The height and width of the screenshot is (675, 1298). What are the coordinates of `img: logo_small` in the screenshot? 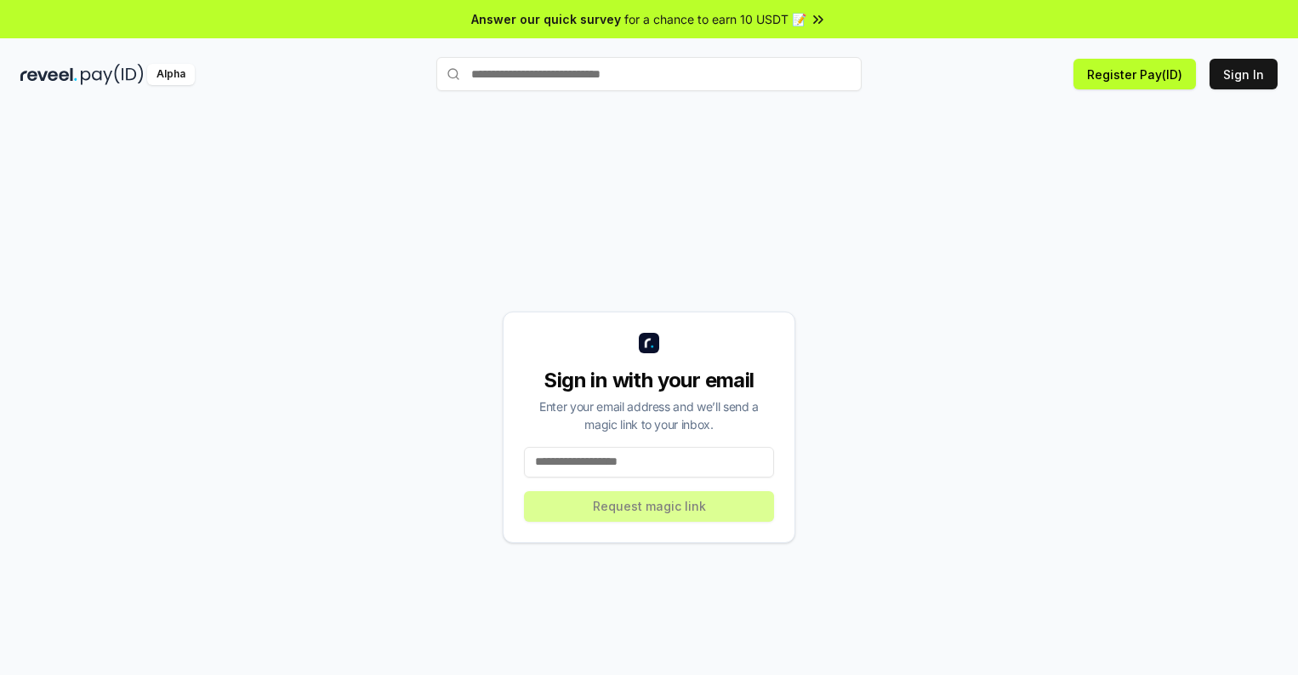 It's located at (649, 343).